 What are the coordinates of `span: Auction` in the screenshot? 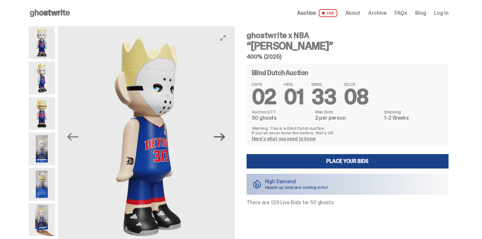 It's located at (307, 13).